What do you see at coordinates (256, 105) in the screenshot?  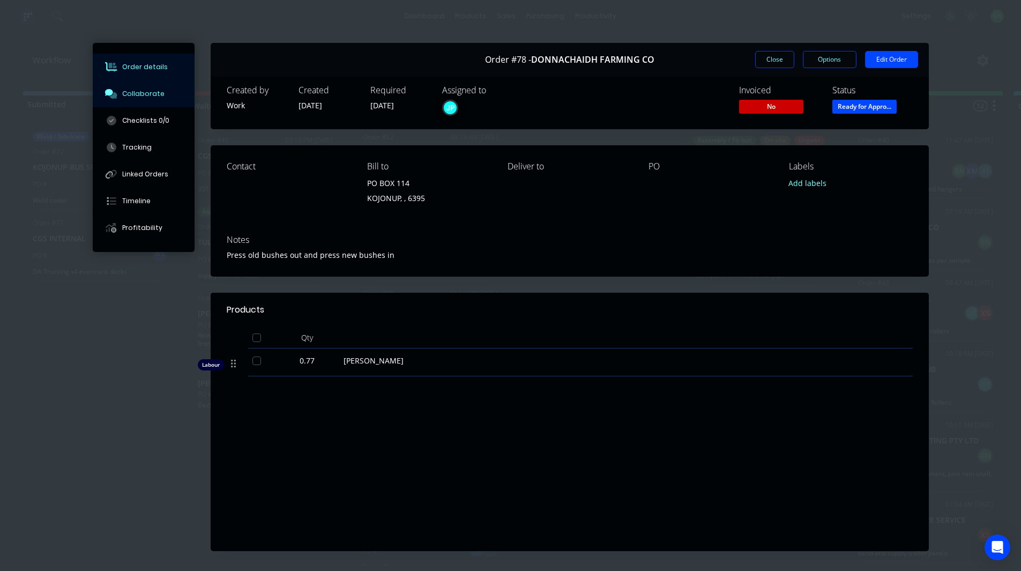 I see `div: Work` at bounding box center [256, 105].